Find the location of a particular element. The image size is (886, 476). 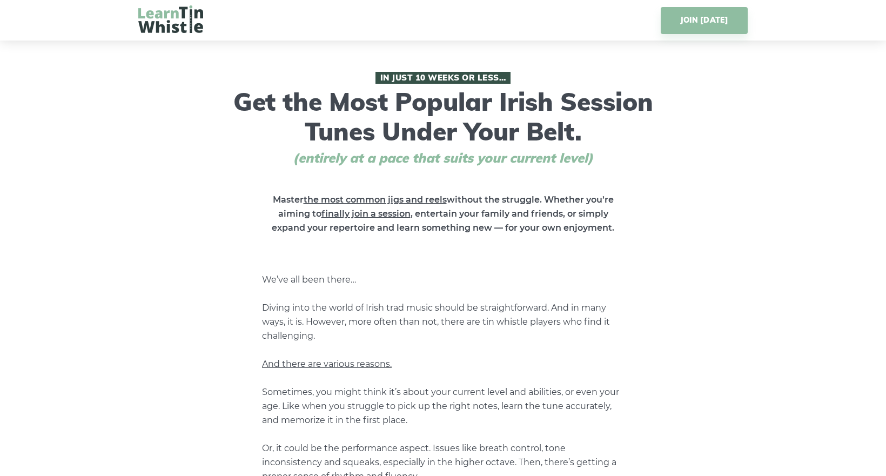

img: LearnTinWhistle.com is located at coordinates (171, 19).